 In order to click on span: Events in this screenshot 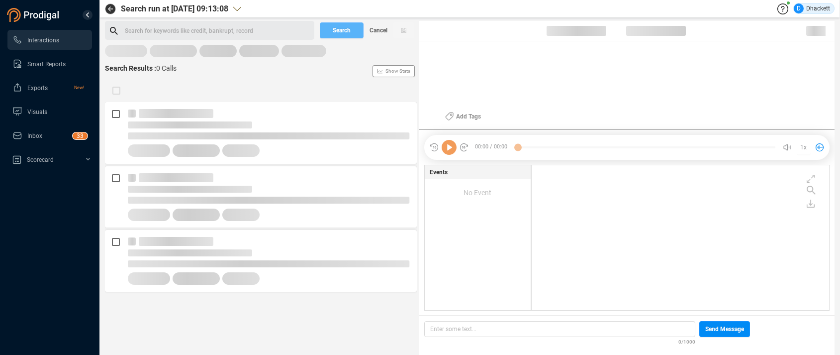, I will do `click(439, 172)`.